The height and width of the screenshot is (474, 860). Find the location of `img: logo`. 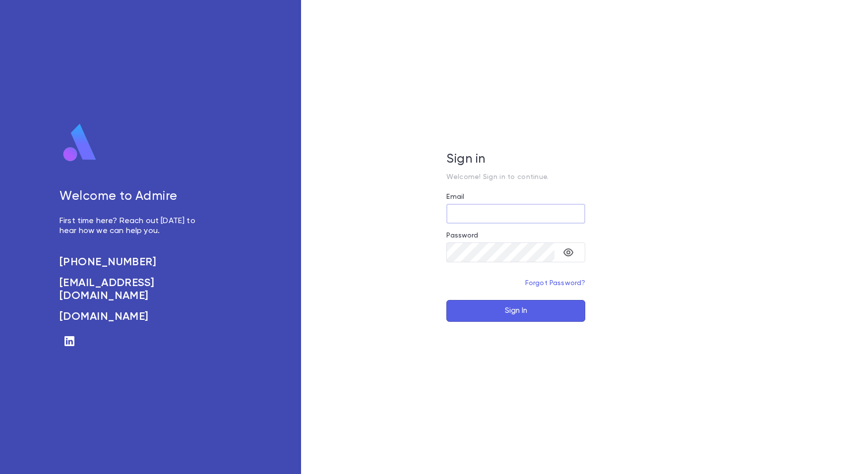

img: logo is located at coordinates (80, 143).